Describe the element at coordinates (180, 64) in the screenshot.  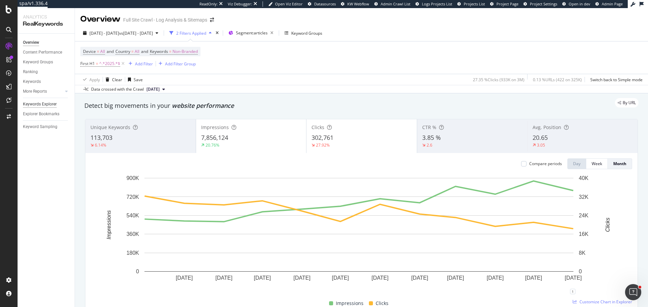
I see `div: Add Filter Group` at that location.